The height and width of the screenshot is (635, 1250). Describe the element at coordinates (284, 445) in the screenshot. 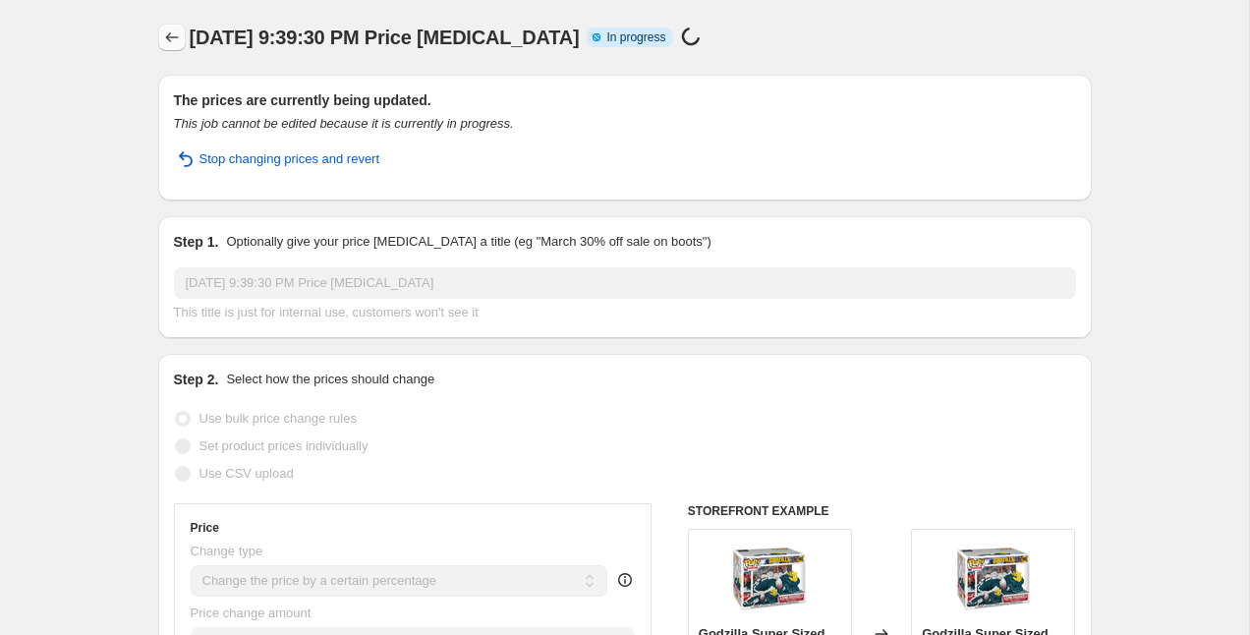

I see `span: Set product prices individually` at that location.